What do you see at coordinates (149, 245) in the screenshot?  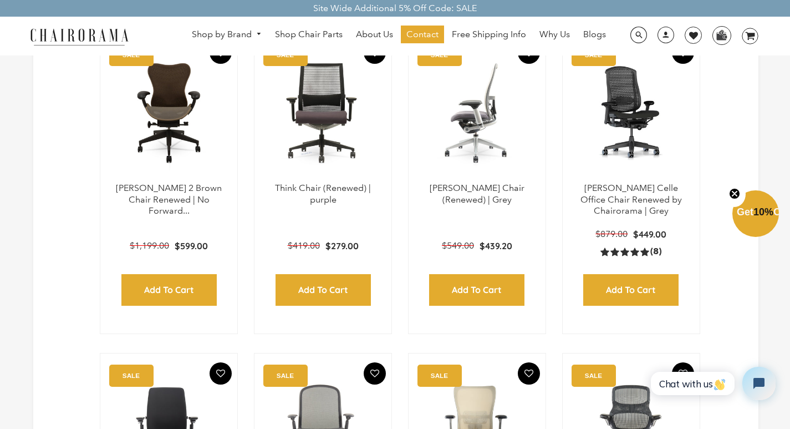 I see `span: $1,199.00` at bounding box center [149, 245].